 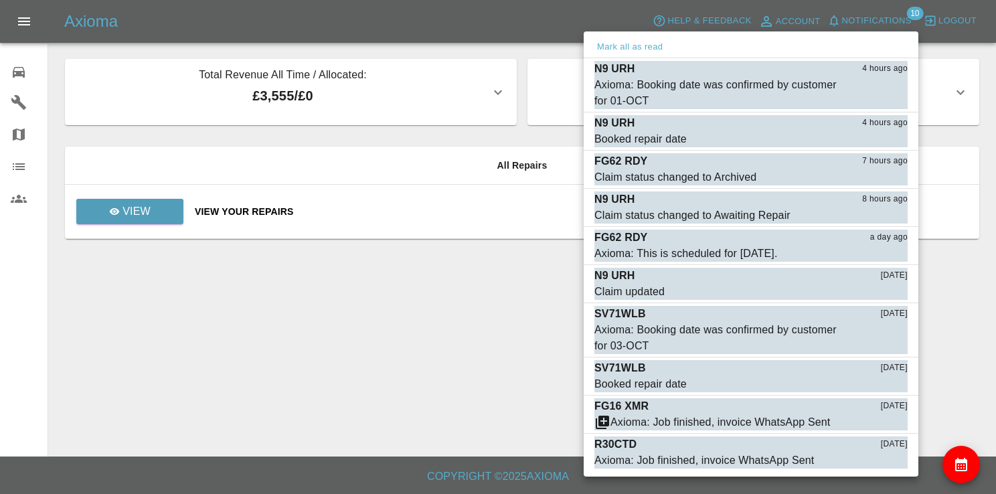 I want to click on p: FG16 XMR, so click(x=621, y=406).